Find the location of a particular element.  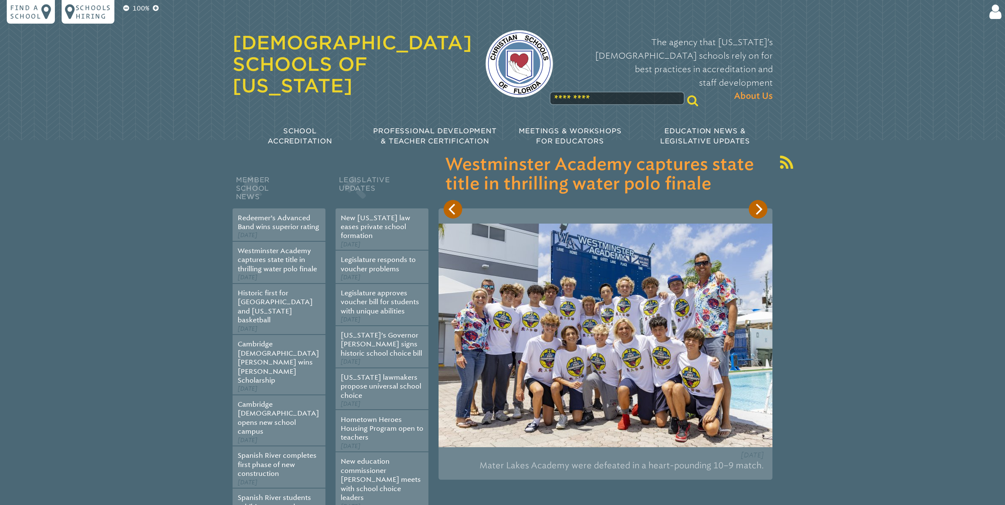

span: About Us is located at coordinates (753, 96).